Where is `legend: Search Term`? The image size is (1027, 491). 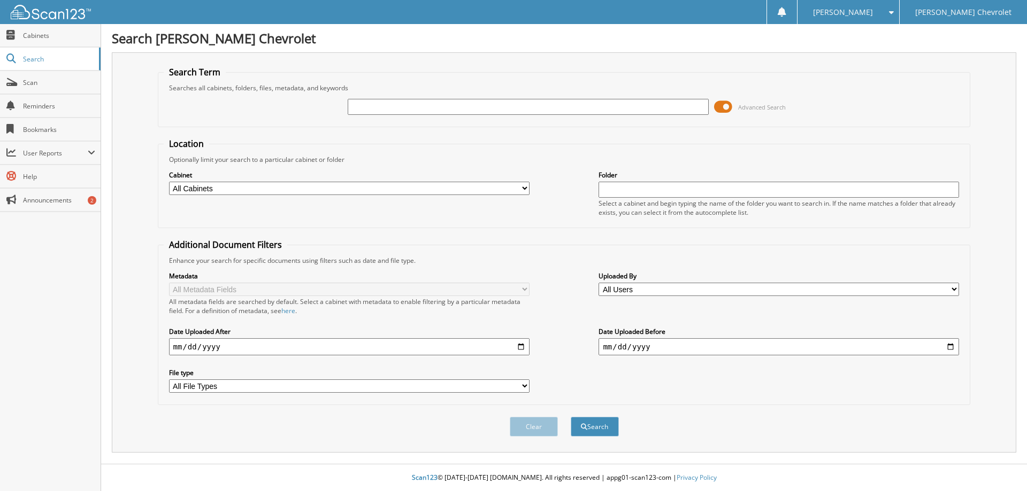
legend: Search Term is located at coordinates (195, 72).